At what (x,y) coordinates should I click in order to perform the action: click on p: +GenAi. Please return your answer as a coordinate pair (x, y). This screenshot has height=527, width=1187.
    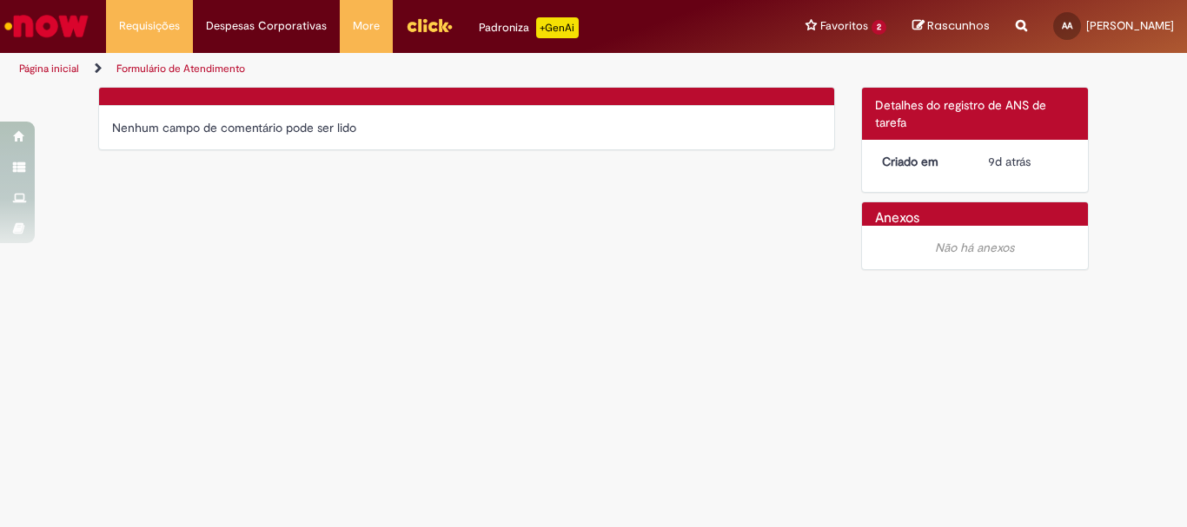
    Looking at the image, I should click on (557, 28).